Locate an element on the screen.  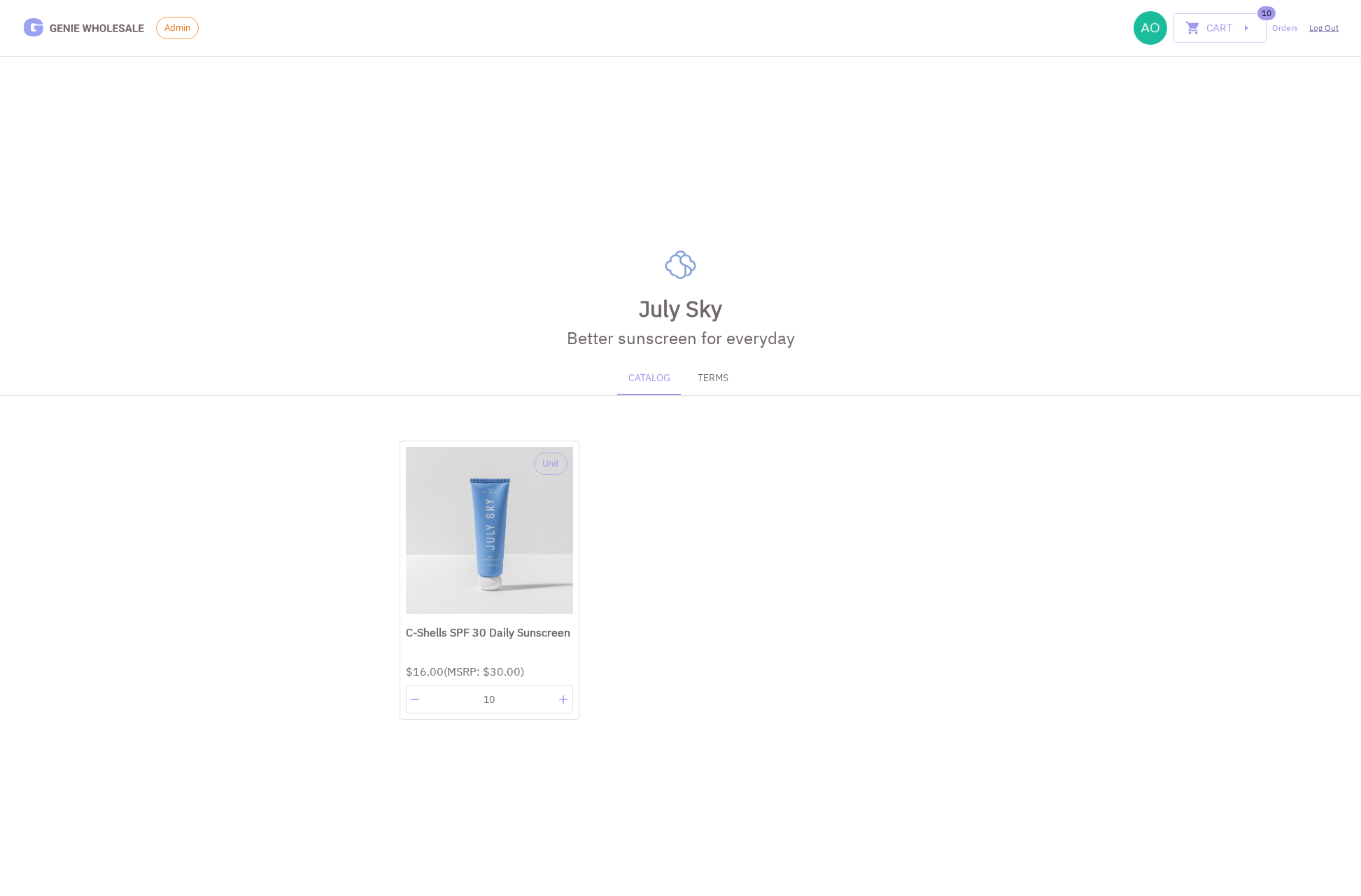
div: Better sunscreen for everyday is located at coordinates (680, 338).